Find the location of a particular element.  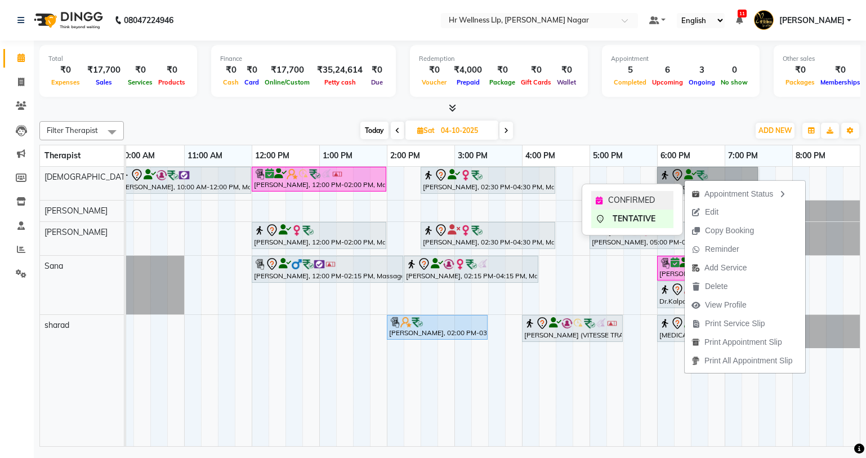

div: ₹4,000 is located at coordinates (468, 70).